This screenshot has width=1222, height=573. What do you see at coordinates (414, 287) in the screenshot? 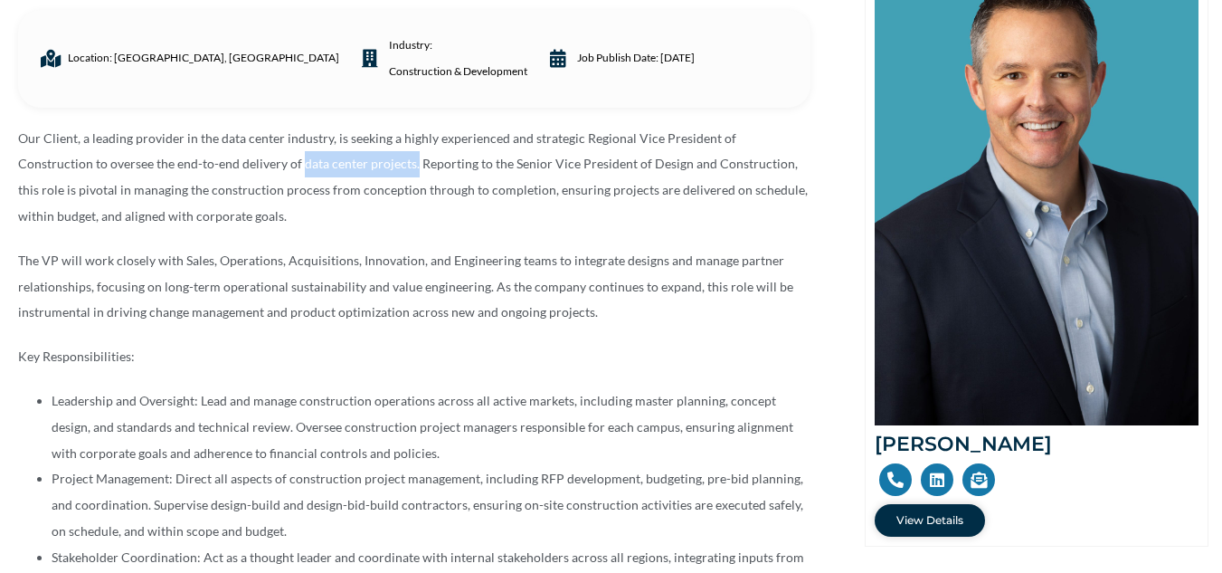
I see `p: The VP will work closely with Sales, Operations, Acquisitions, Innovation, and Engineering teams ...` at bounding box center [414, 287].